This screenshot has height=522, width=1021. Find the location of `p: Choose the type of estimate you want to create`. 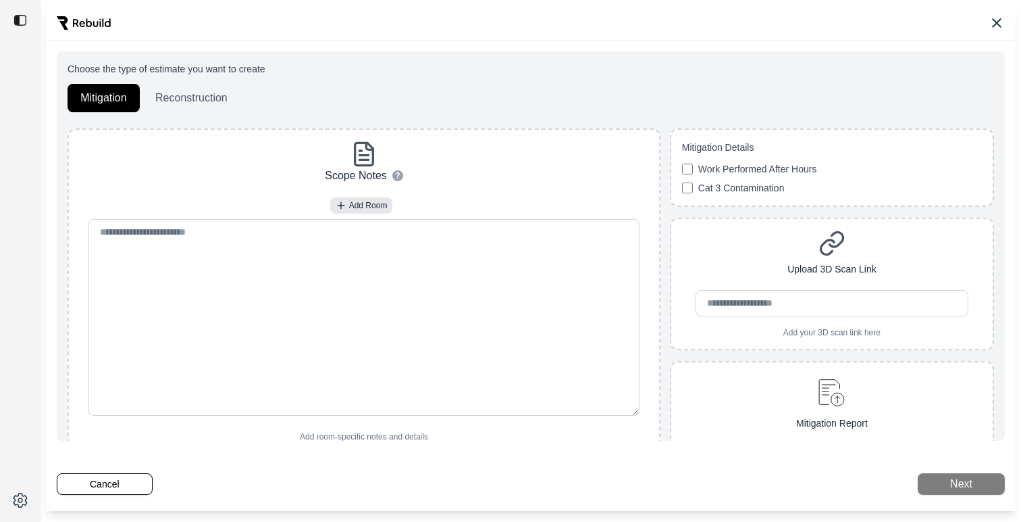

p: Choose the type of estimate you want to create is located at coordinates (531, 69).